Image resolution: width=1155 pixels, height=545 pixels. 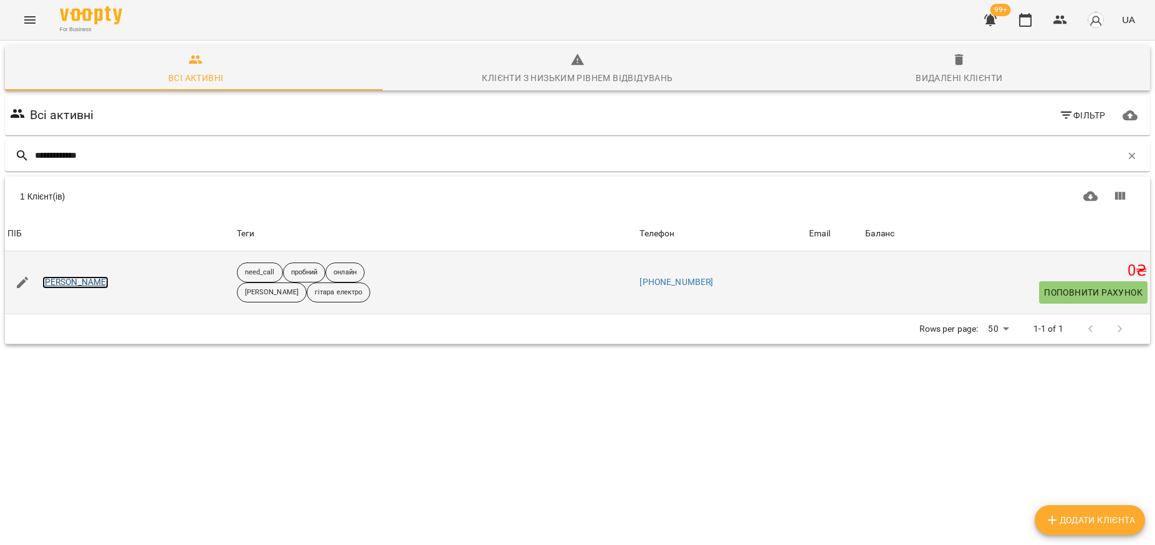 What do you see at coordinates (196, 78) in the screenshot?
I see `div: Всі активні` at bounding box center [196, 78].